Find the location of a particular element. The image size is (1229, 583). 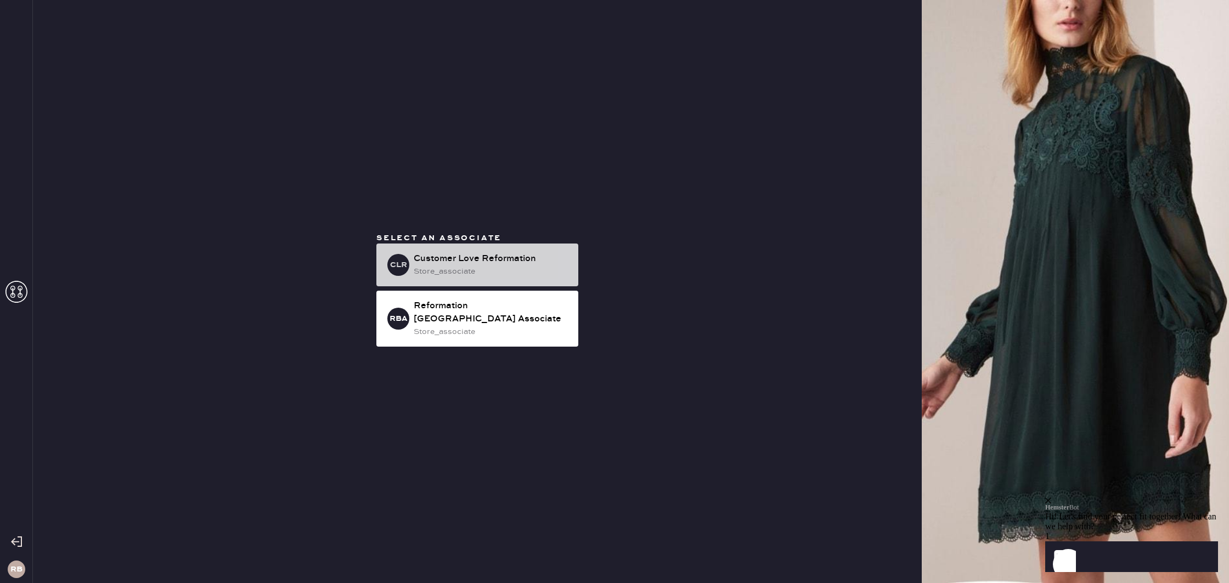

h3: RBA is located at coordinates (398, 319).